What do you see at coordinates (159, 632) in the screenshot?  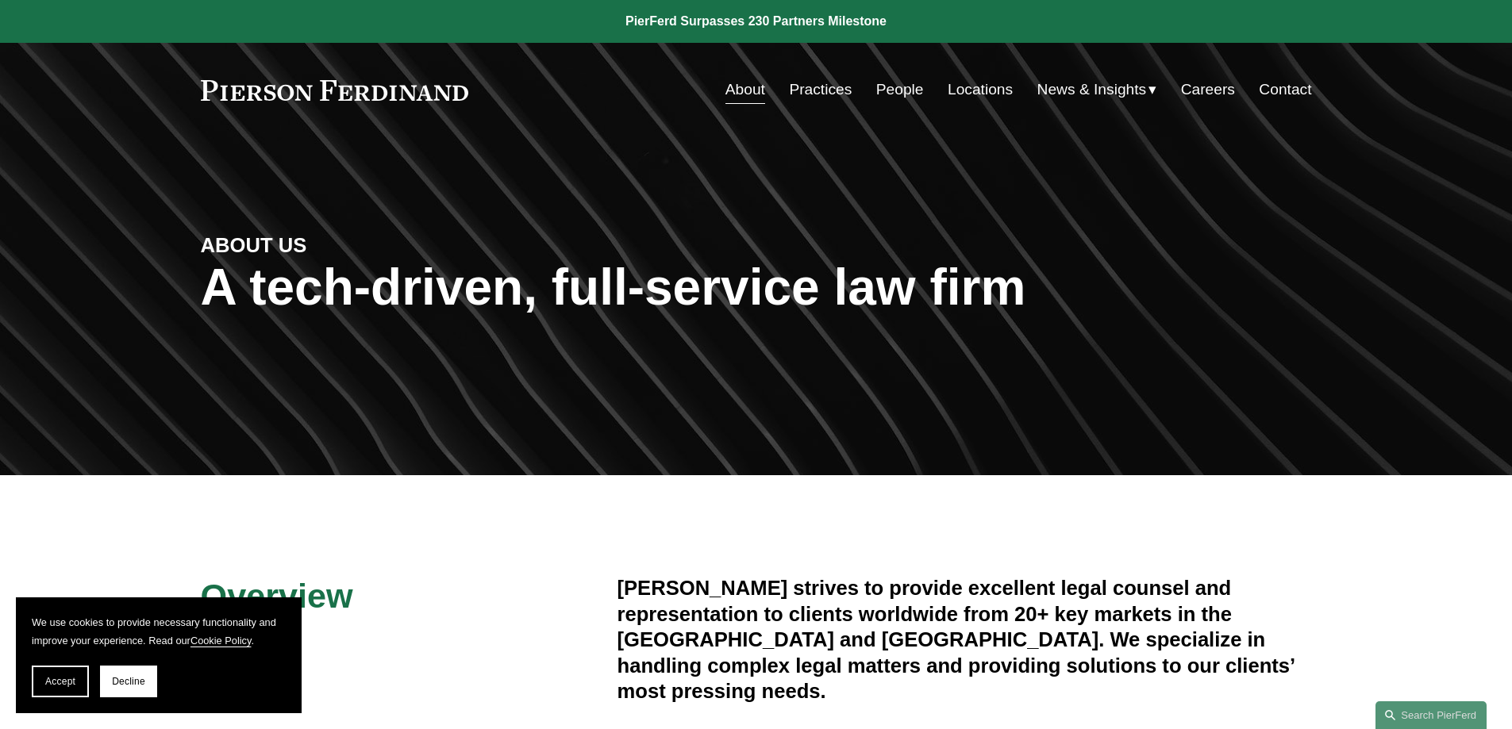 I see `p: We use cookies to provide necessary functionality and improve your experience. Read our .` at bounding box center [159, 632].